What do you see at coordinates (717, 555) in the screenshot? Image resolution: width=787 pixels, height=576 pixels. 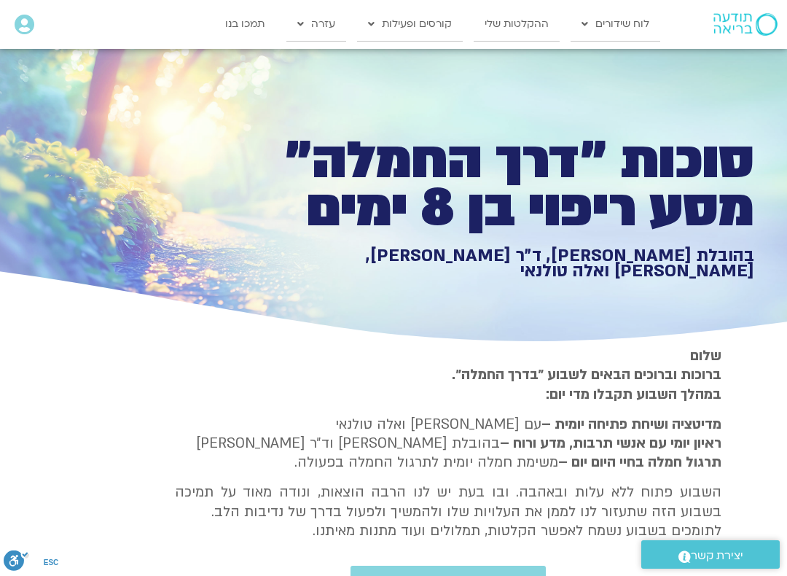 I see `span: יצירת קשר` at bounding box center [717, 555].